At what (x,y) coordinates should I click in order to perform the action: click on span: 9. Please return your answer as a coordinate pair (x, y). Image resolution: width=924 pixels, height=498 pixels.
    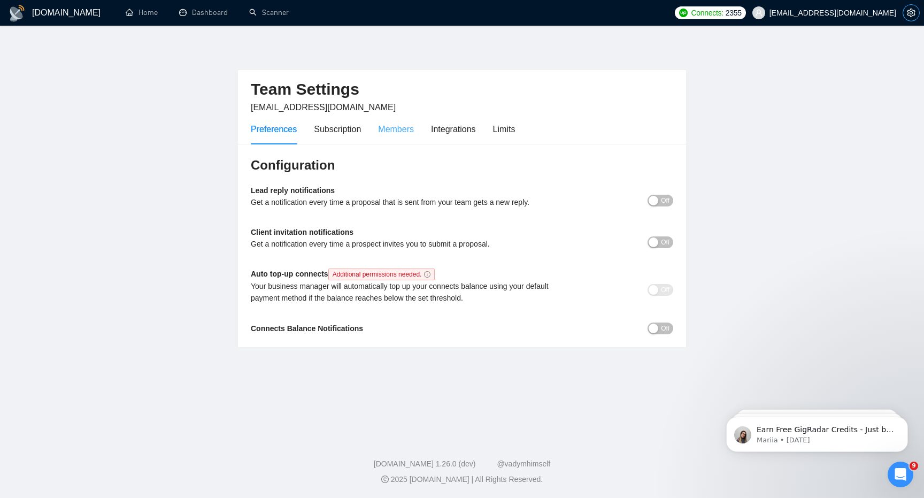
    Looking at the image, I should click on (913, 466).